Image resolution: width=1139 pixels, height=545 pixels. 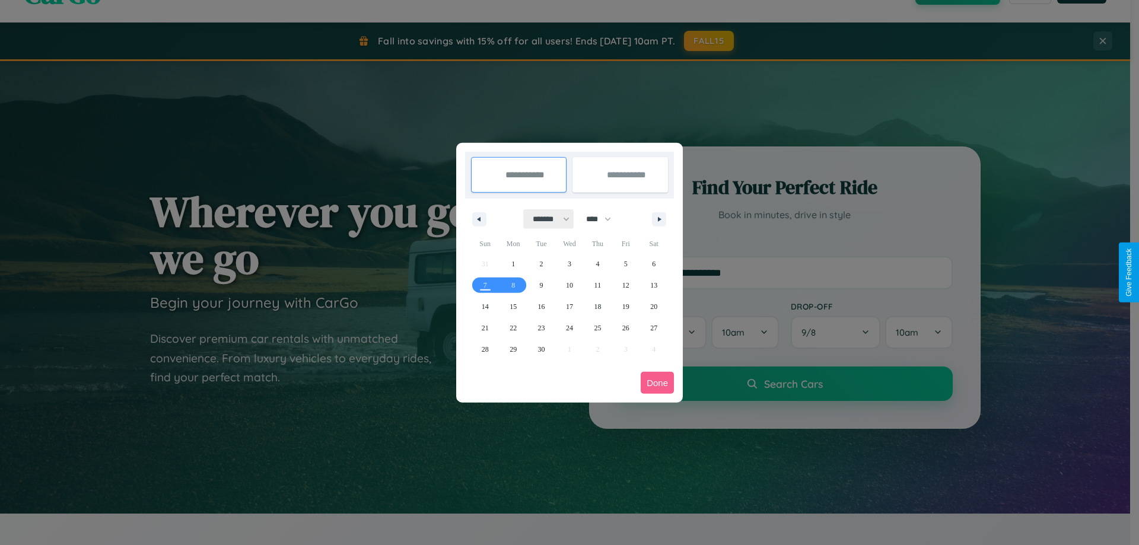 What do you see at coordinates (654, 244) in the screenshot?
I see `span: Sat` at bounding box center [654, 244].